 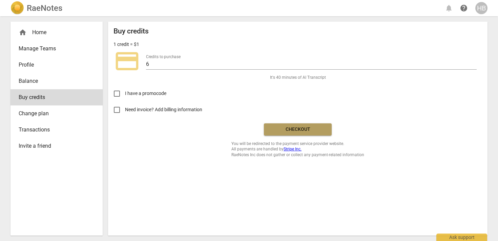 What do you see at coordinates (54, 114) in the screenshot?
I see `span: Change plan` at bounding box center [54, 114].